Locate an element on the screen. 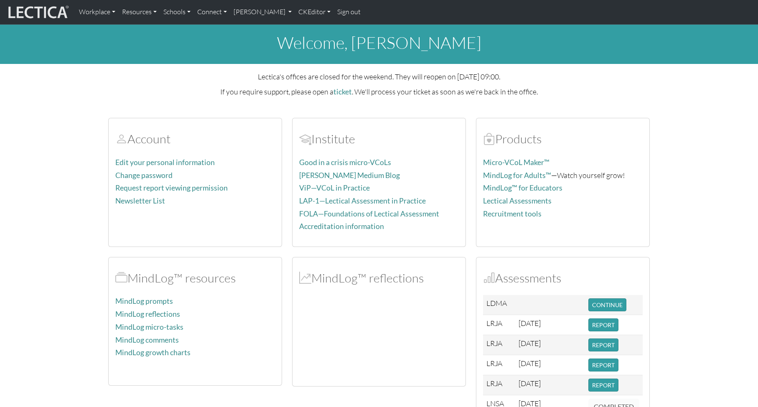 The width and height of the screenshot is (758, 407). span: Assessments is located at coordinates (489, 278).